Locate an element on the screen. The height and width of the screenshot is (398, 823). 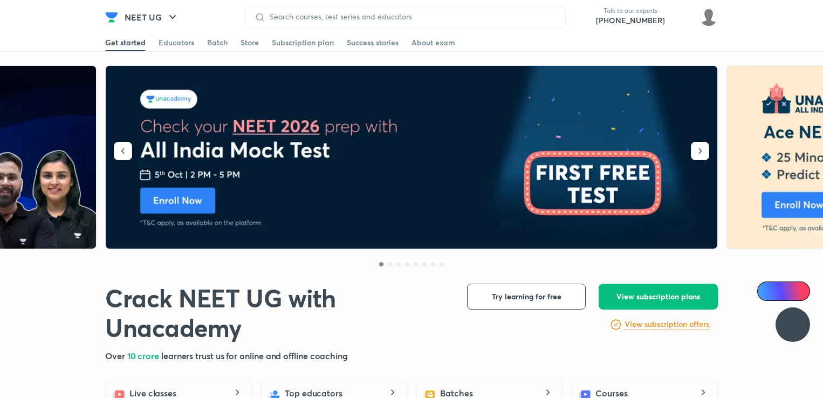
p: Talk to our experts is located at coordinates (631, 11).